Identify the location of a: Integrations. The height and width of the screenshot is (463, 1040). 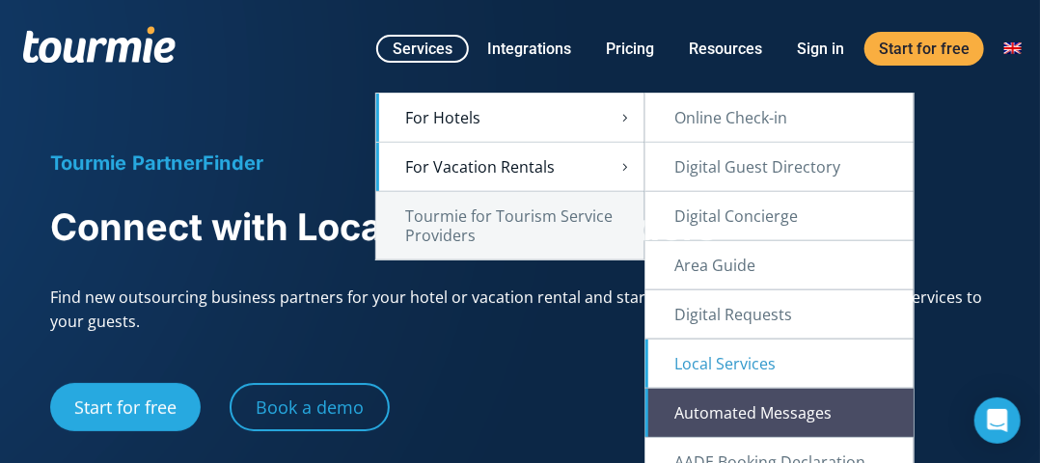
(529, 48).